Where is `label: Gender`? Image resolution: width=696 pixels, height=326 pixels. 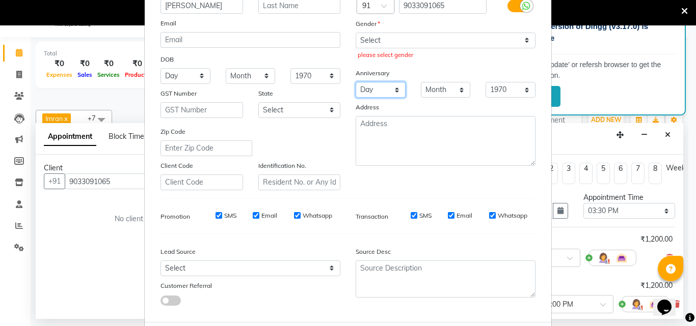
label: Gender is located at coordinates (368, 24).